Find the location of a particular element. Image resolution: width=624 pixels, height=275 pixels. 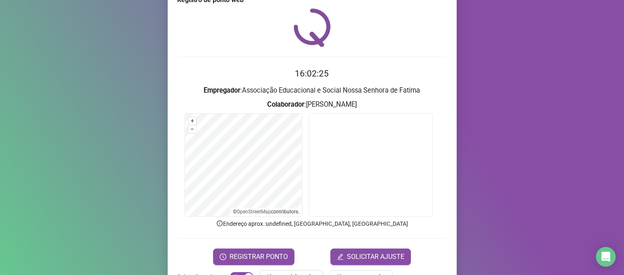

li: © contributors. is located at coordinates (266, 211).